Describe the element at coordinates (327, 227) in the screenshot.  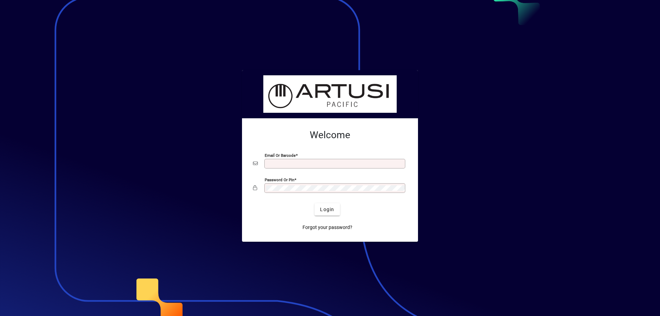
I see `a: Forgot your password?` at that location.